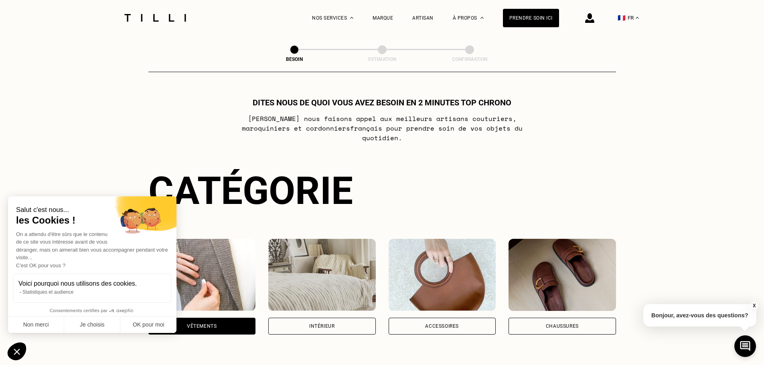 The image size is (764, 365). Describe the element at coordinates (470, 59) in the screenshot. I see `div: Confirmation` at that location.